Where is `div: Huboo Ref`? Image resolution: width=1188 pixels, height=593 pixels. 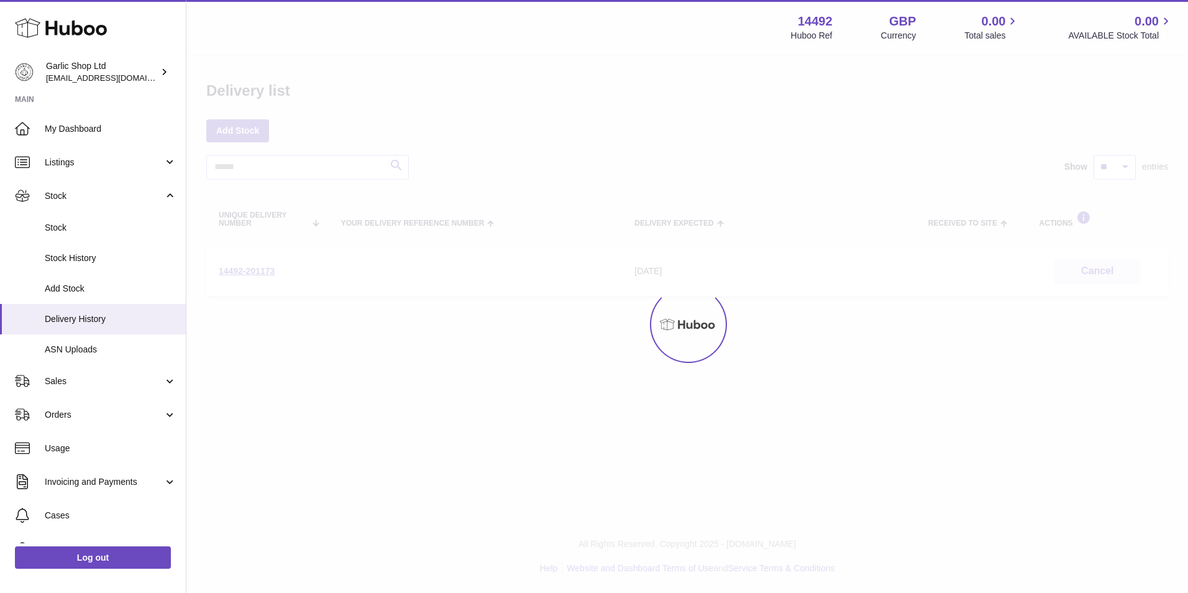
div: Huboo Ref is located at coordinates (812, 35).